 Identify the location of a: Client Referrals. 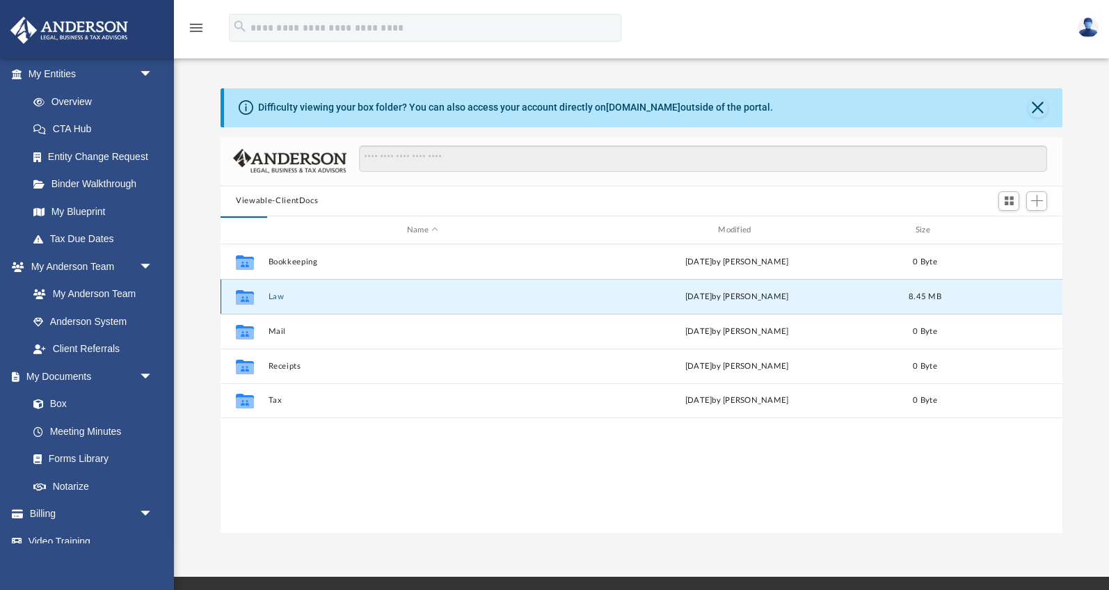
(93, 349).